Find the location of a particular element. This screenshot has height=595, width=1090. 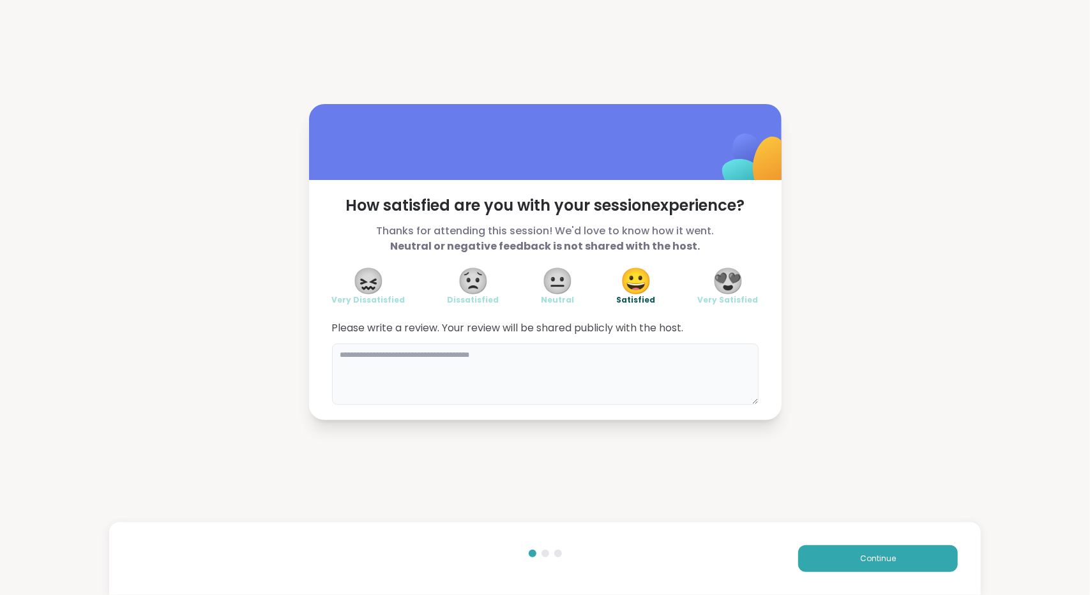

span: Continue is located at coordinates (878, 559).